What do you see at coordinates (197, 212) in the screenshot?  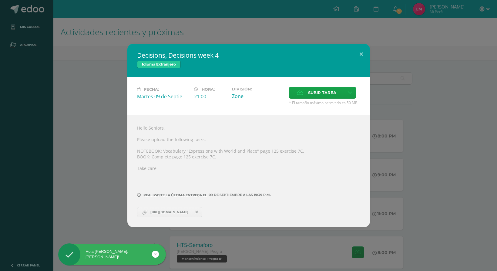 I see `span: Remover entrega` at bounding box center [197, 212].